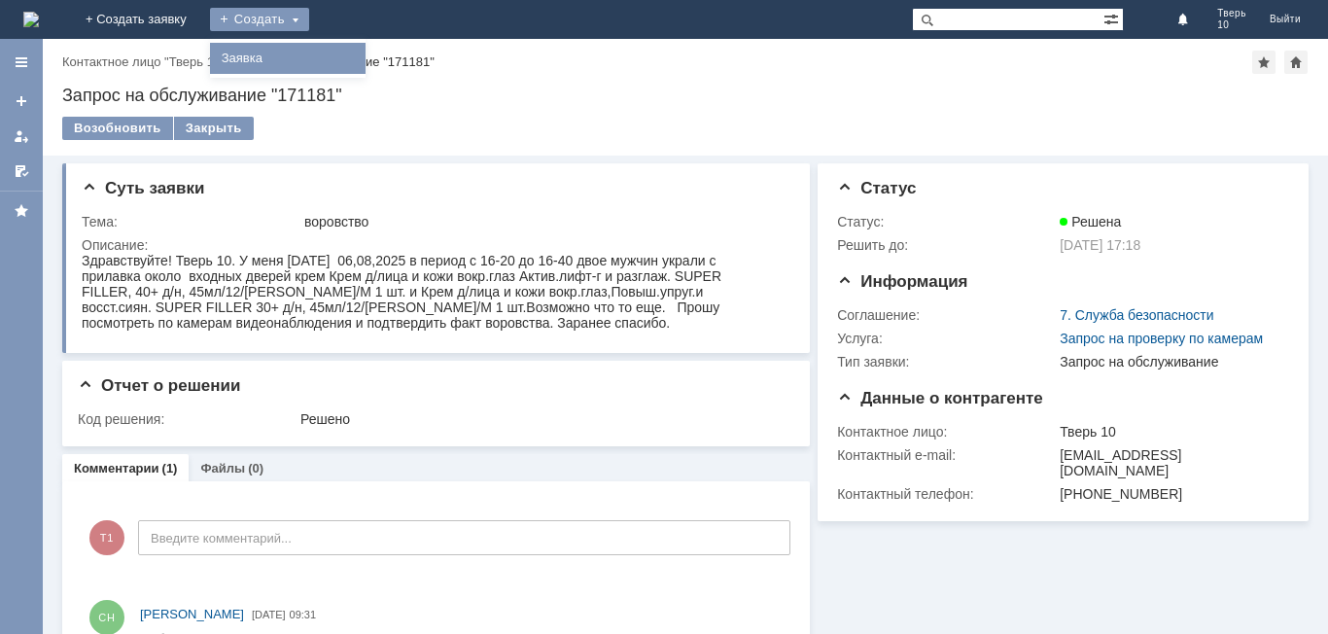 This screenshot has height=634, width=1328. Describe the element at coordinates (946, 432) in the screenshot. I see `div: Контактное лицо:` at that location.